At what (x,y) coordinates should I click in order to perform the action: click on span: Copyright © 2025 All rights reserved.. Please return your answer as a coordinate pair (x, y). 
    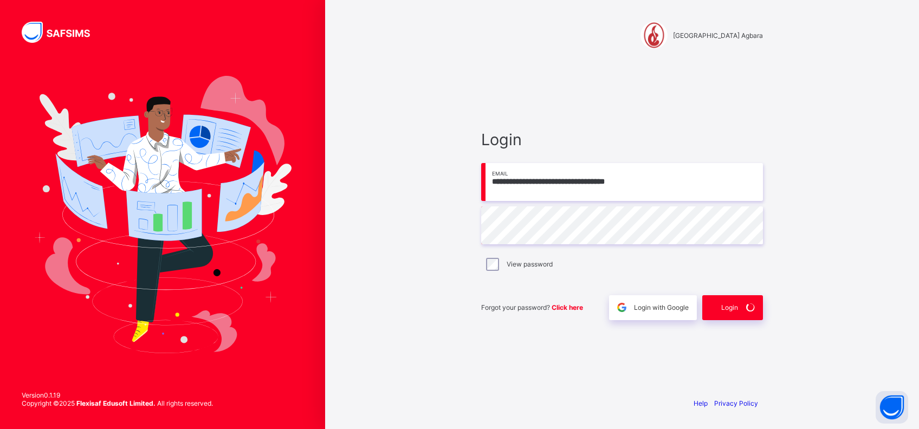
    Looking at the image, I should click on (117, 403).